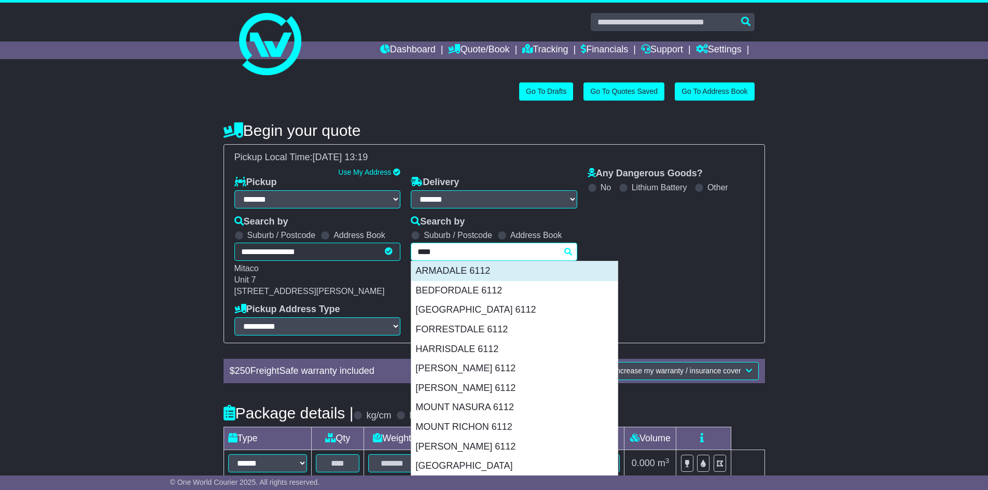  What do you see at coordinates (418, 416) in the screenshot?
I see `label: lb/in` at bounding box center [418, 416].